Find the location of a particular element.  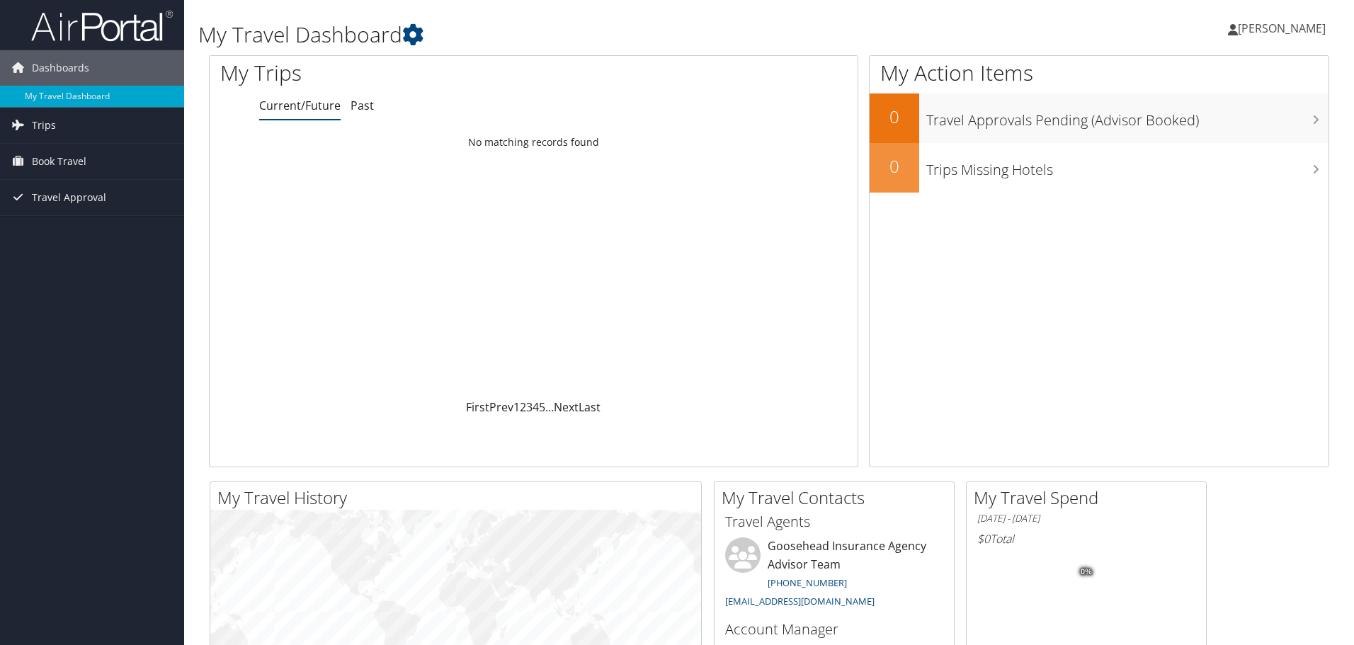

h2: My Travel History is located at coordinates (459, 498).